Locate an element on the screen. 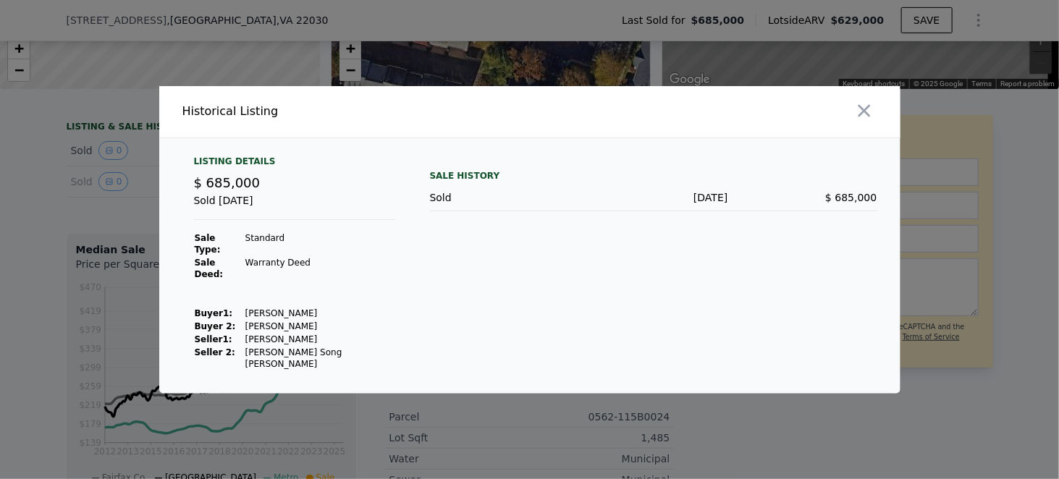  strong: Sale Type: is located at coordinates (208, 244).